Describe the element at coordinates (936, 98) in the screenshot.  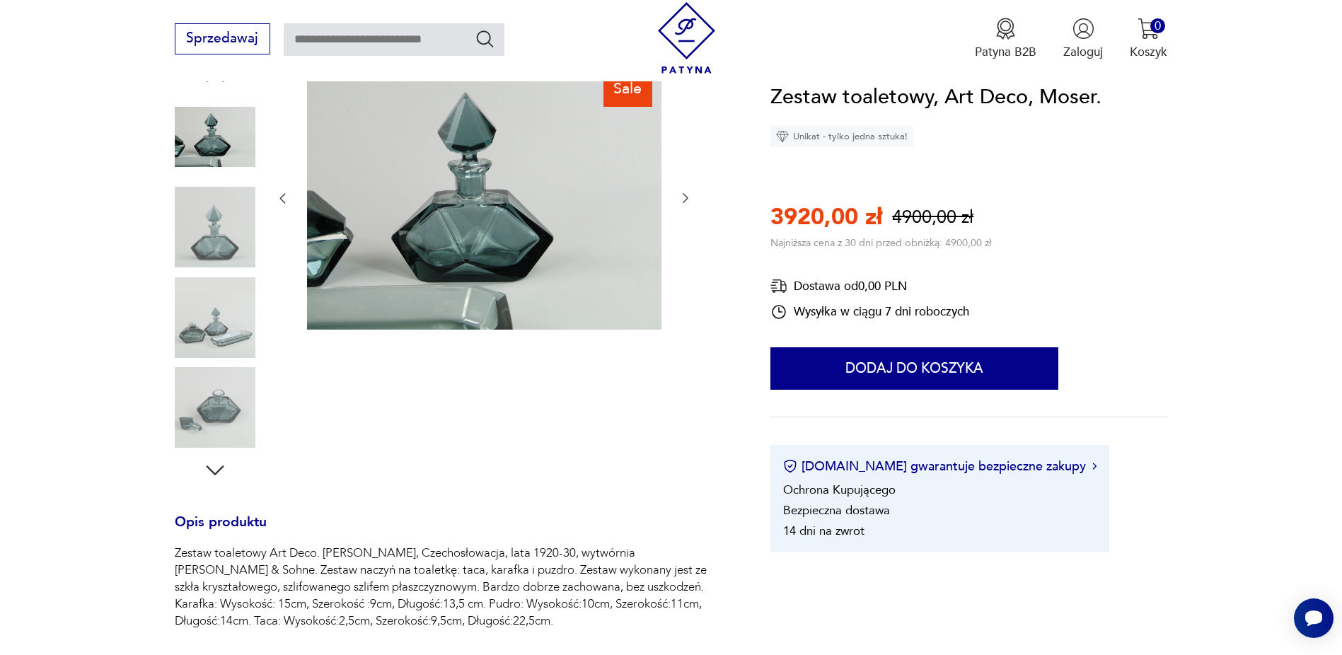
I see `h1: Zestaw toaletowy, Art Deco, Moser.` at that location.